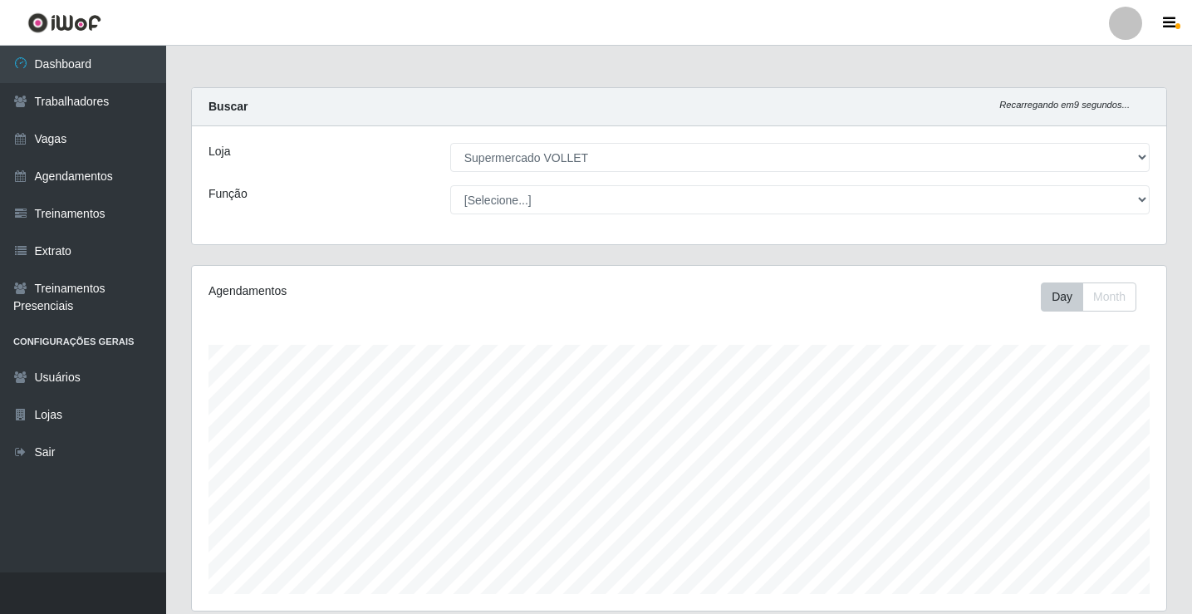  I want to click on label: Loja, so click(219, 151).